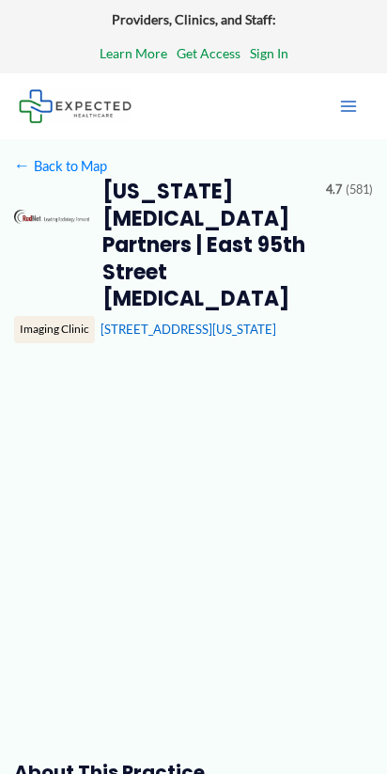 This screenshot has height=774, width=387. What do you see at coordinates (75, 105) in the screenshot?
I see `img: Expected Healthcare Logo - side, dark font, small` at bounding box center [75, 105].